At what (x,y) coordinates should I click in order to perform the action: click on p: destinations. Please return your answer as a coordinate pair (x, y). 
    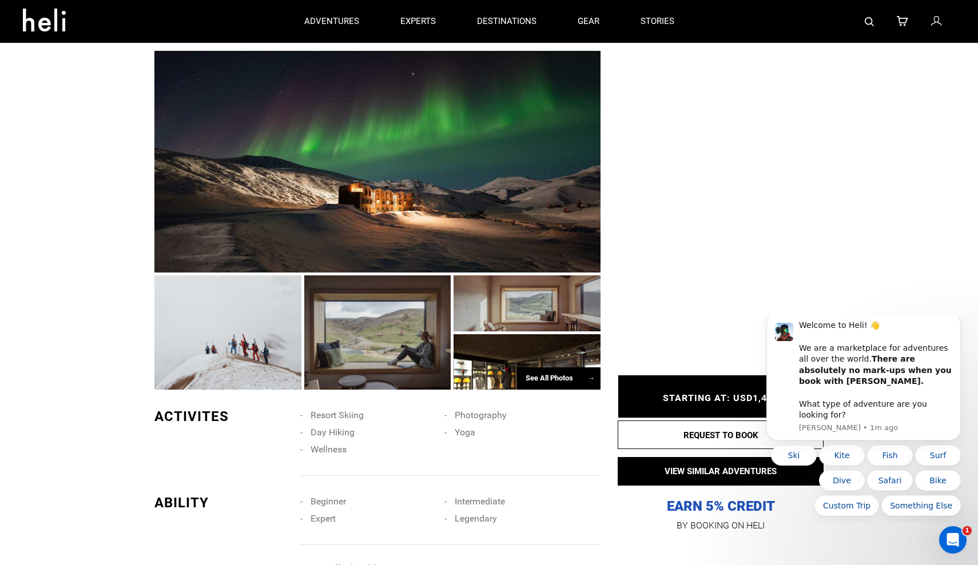
    Looking at the image, I should click on (507, 21).